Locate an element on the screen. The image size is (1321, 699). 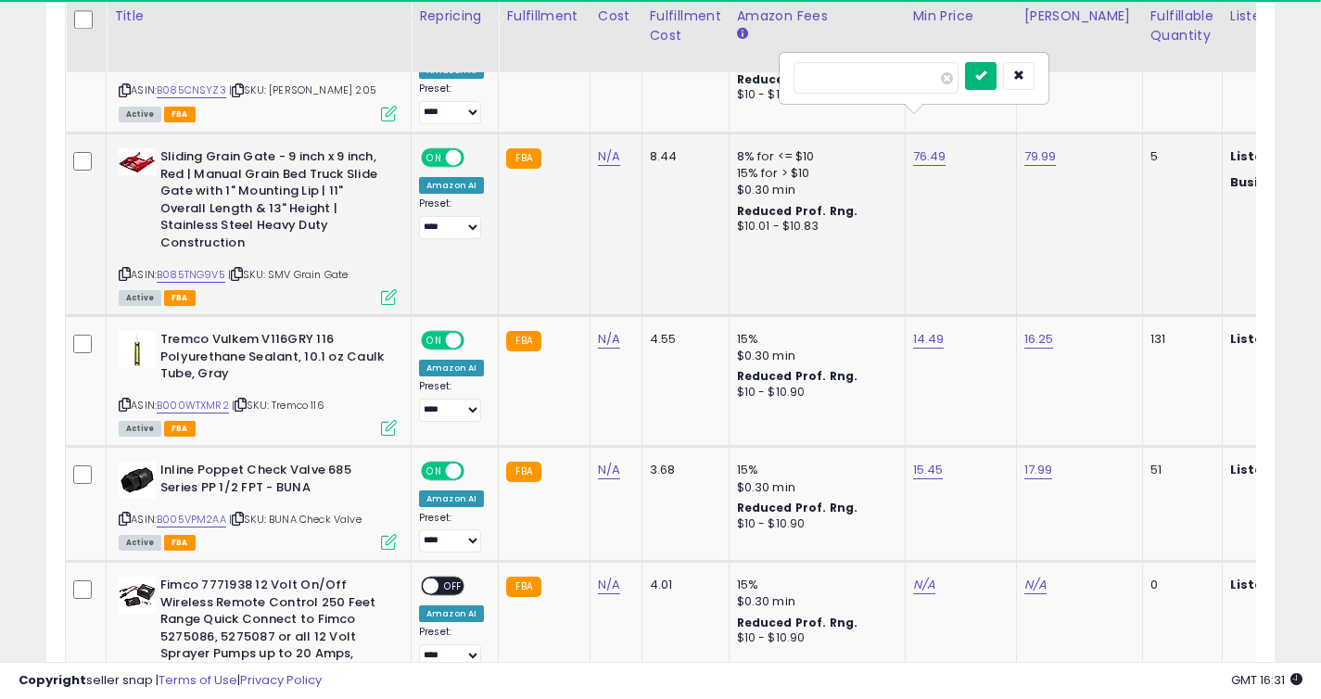
div: Repricing is located at coordinates (454, 16).